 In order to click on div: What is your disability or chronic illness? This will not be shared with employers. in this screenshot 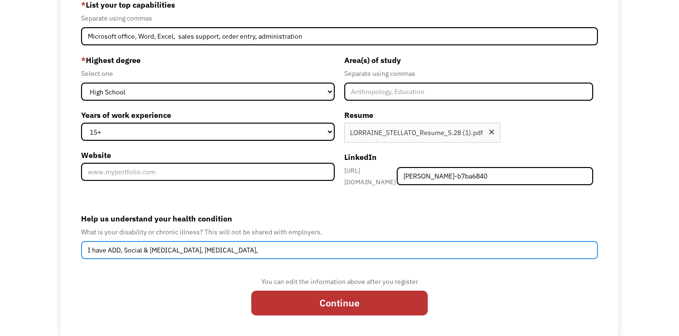, I will do `click(340, 232)`.